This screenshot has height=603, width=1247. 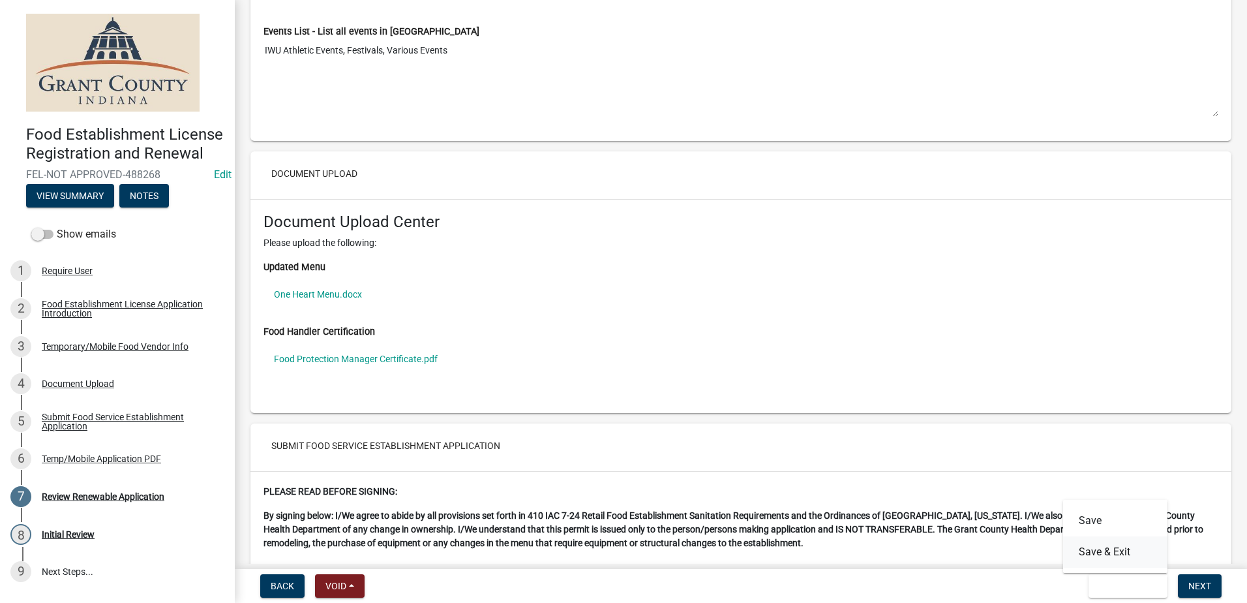 I want to click on div: Initial Review, so click(x=68, y=534).